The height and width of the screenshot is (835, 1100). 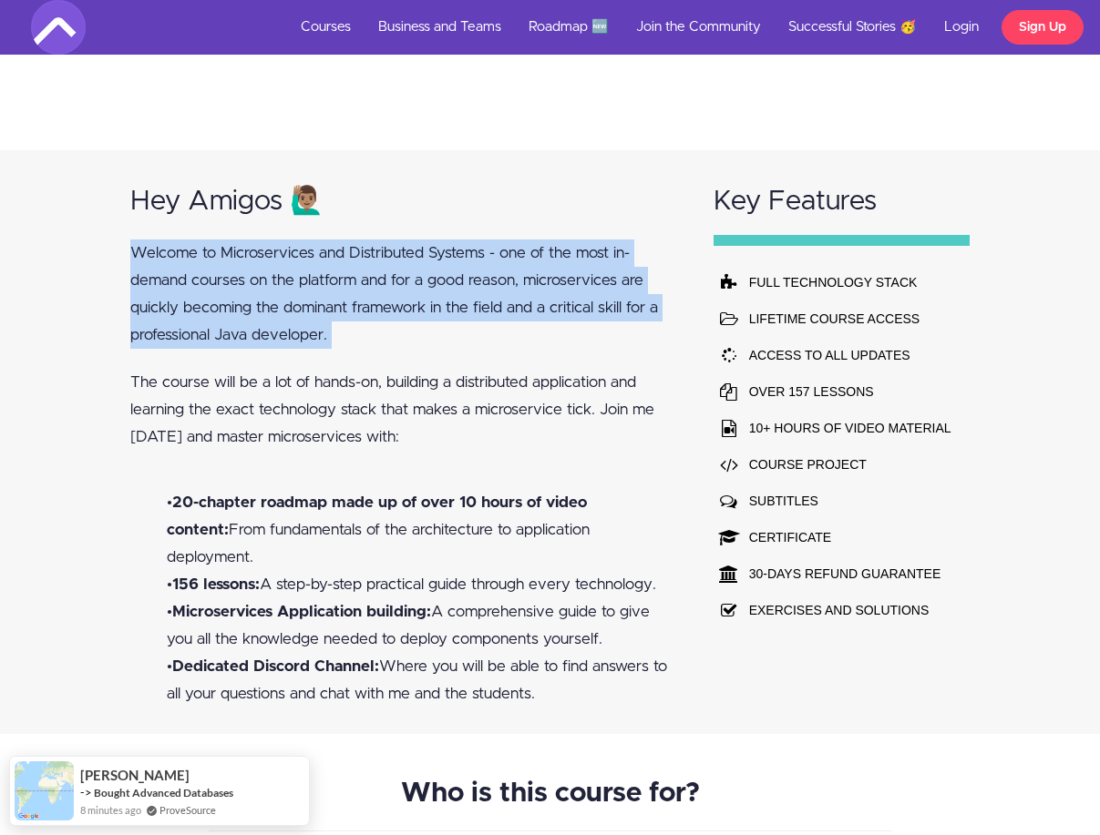 What do you see at coordinates (275, 666) in the screenshot?
I see `b: Dedicated Discord Channel:` at bounding box center [275, 666].